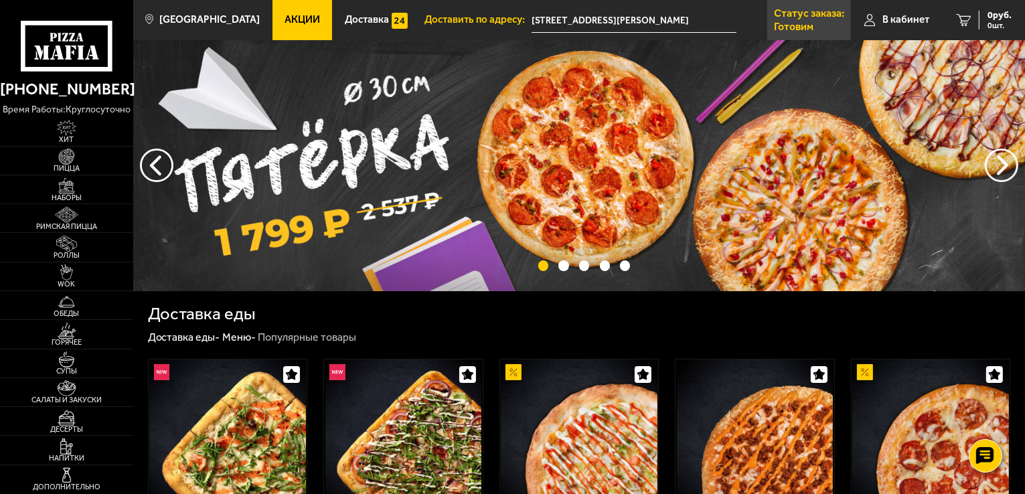  Describe the element at coordinates (202, 314) in the screenshot. I see `h1: Доставка еды` at that location.